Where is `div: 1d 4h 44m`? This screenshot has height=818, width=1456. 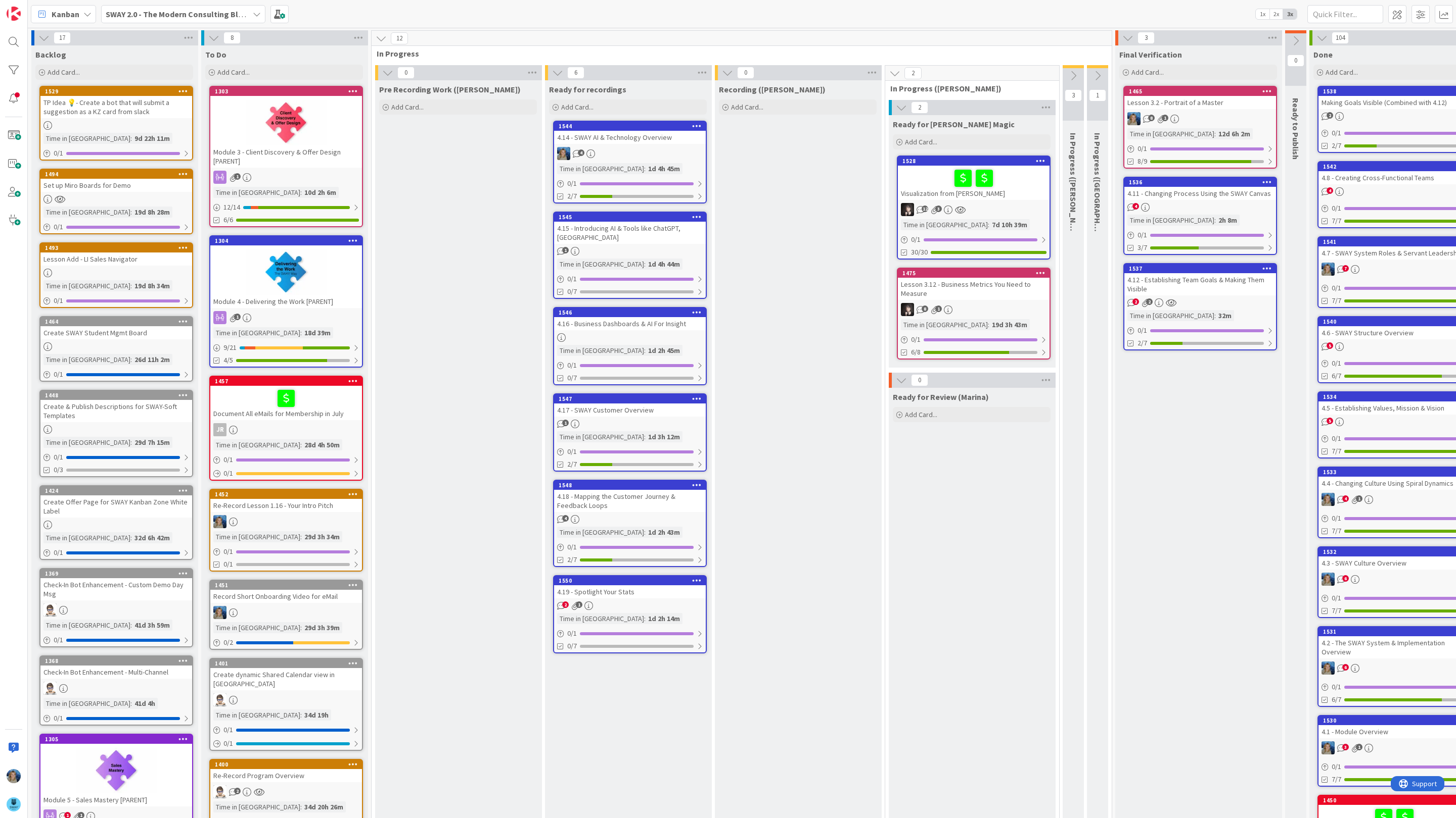 div: 1d 4h 44m is located at coordinates (663, 264).